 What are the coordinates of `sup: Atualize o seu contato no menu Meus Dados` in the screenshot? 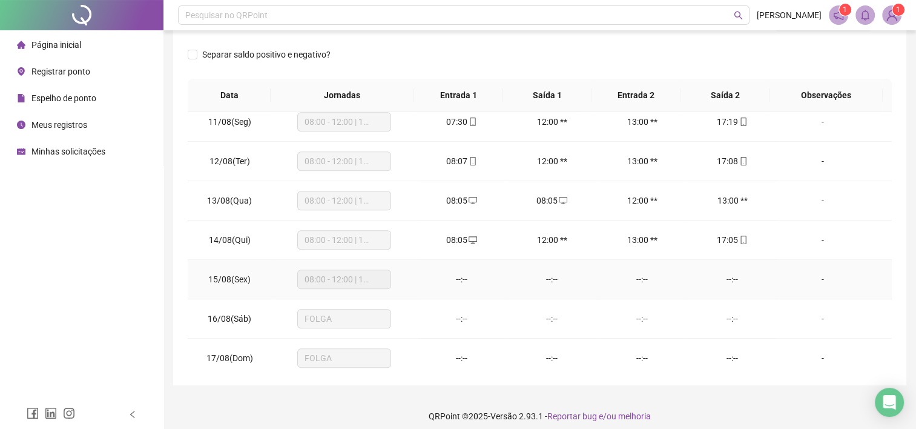 It's located at (898, 10).